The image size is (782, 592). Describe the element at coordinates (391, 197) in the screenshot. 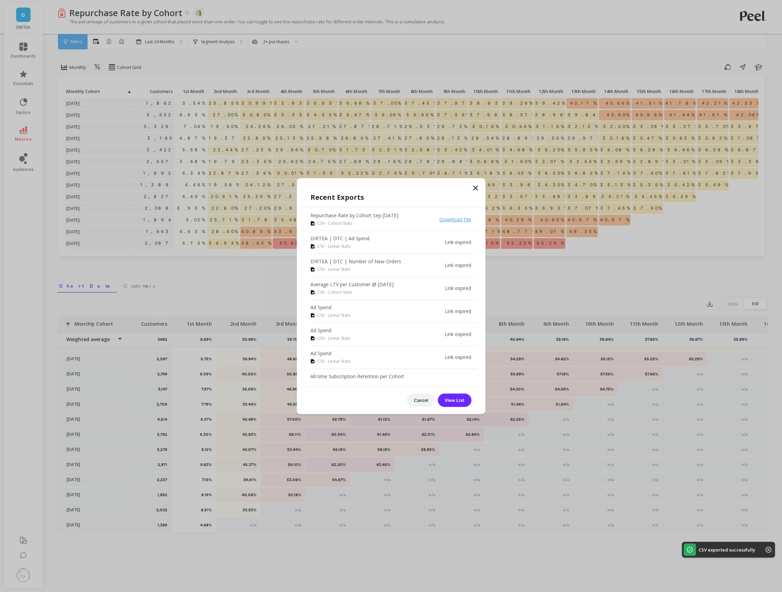

I see `h1: Recent Exports` at that location.